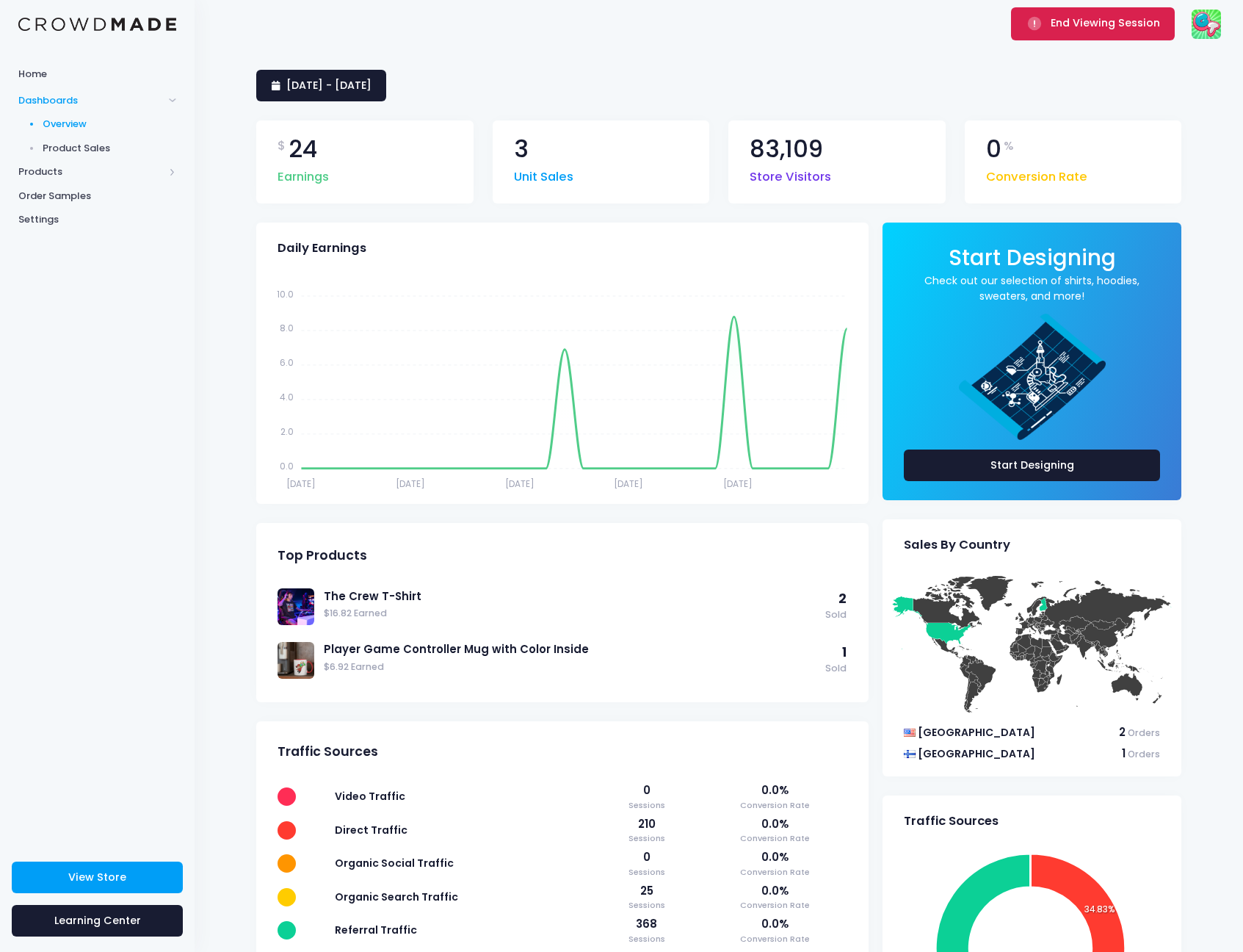  What do you see at coordinates (97, 920) in the screenshot?
I see `span: Learning Center` at bounding box center [97, 920].